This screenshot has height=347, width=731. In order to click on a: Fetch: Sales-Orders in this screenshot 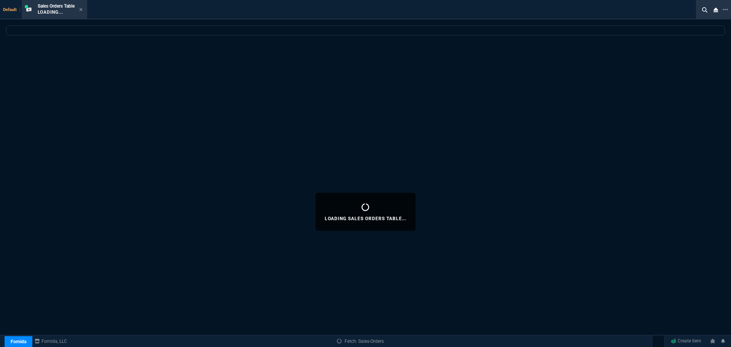, I will do `click(360, 341)`.